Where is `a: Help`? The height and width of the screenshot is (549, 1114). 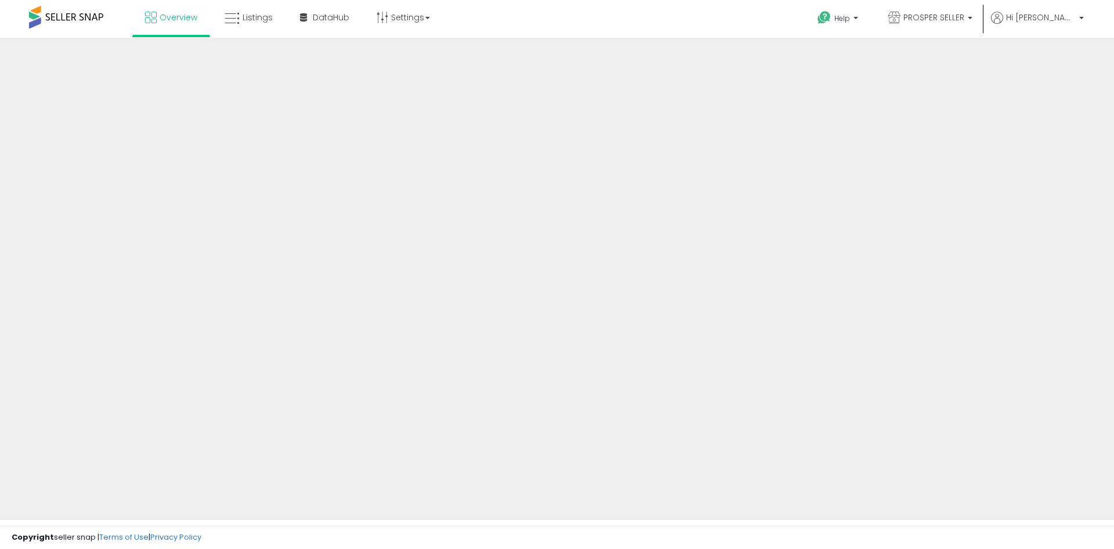 a: Help is located at coordinates (839, 20).